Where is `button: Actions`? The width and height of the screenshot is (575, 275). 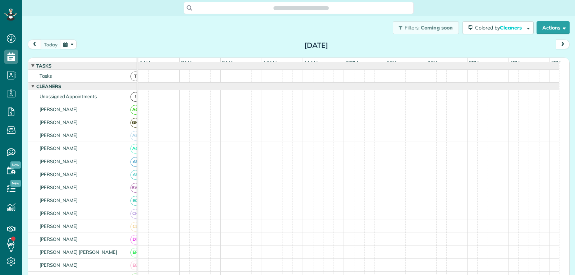
button: Actions is located at coordinates (553, 28).